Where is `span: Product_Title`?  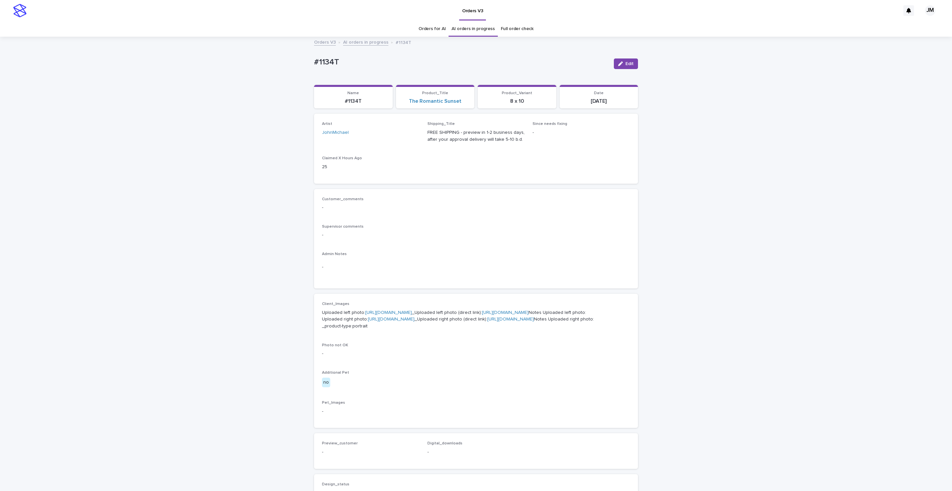
span: Product_Title is located at coordinates (435, 93).